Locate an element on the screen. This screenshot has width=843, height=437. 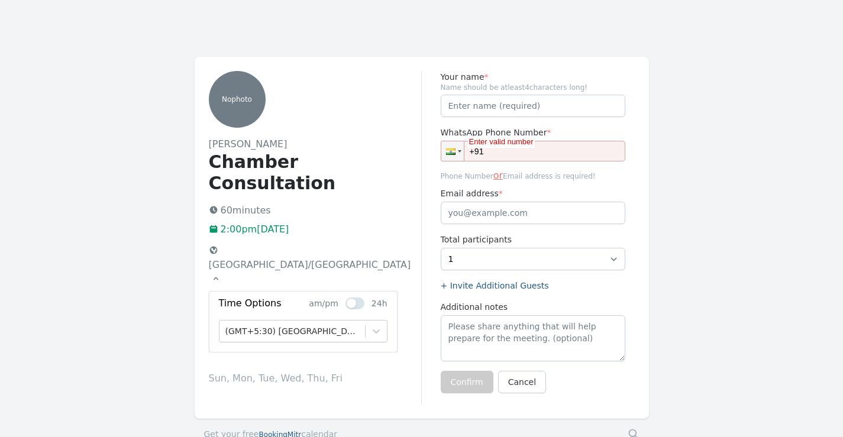
label: + Invite Additional Guests is located at coordinates (533, 286).